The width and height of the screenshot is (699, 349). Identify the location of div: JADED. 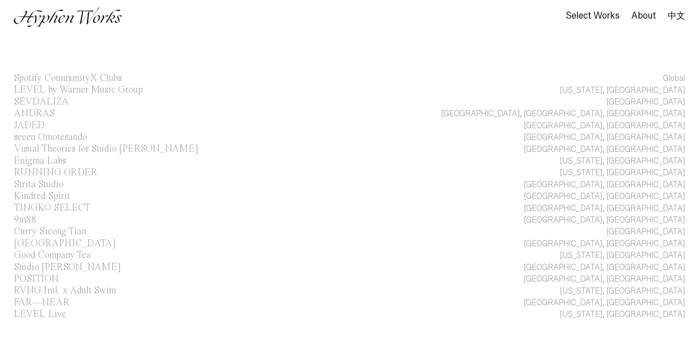
(29, 125).